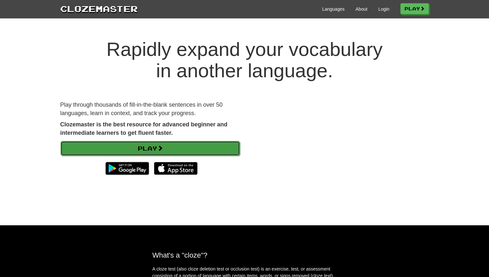  I want to click on strong: Clozemaster is the best resource for advanced beginner and intermediate learners to get fluent fa..., so click(144, 129).